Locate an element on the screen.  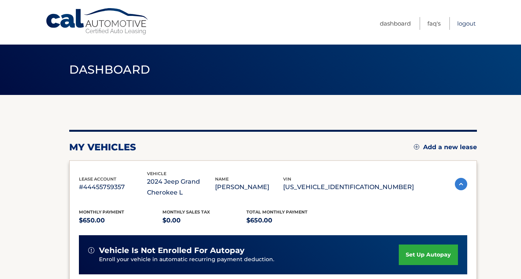
p: Enroll your vehicle in automatic recurring payment deduction. is located at coordinates (249, 259).